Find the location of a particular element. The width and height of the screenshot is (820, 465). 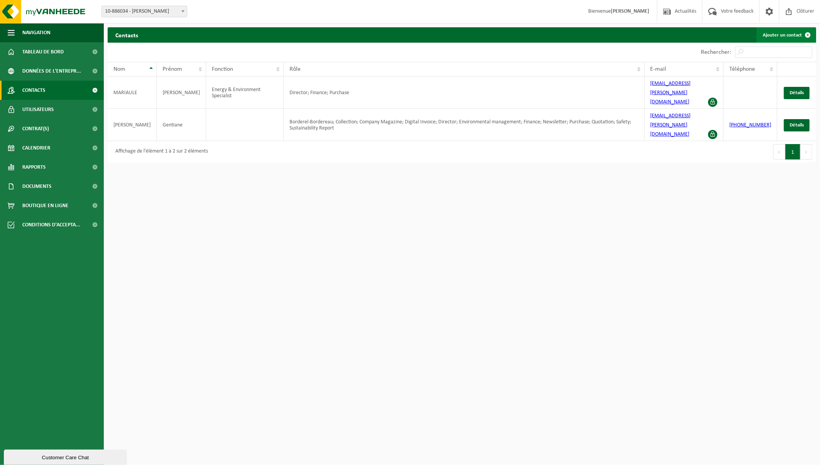

span: Contacts is located at coordinates (34, 90).